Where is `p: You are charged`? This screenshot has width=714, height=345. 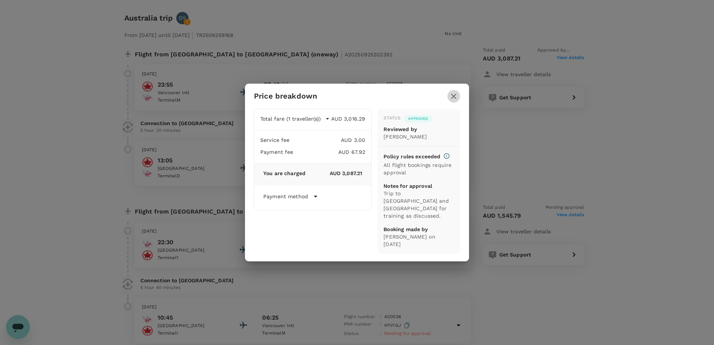
p: You are charged is located at coordinates (284, 173).